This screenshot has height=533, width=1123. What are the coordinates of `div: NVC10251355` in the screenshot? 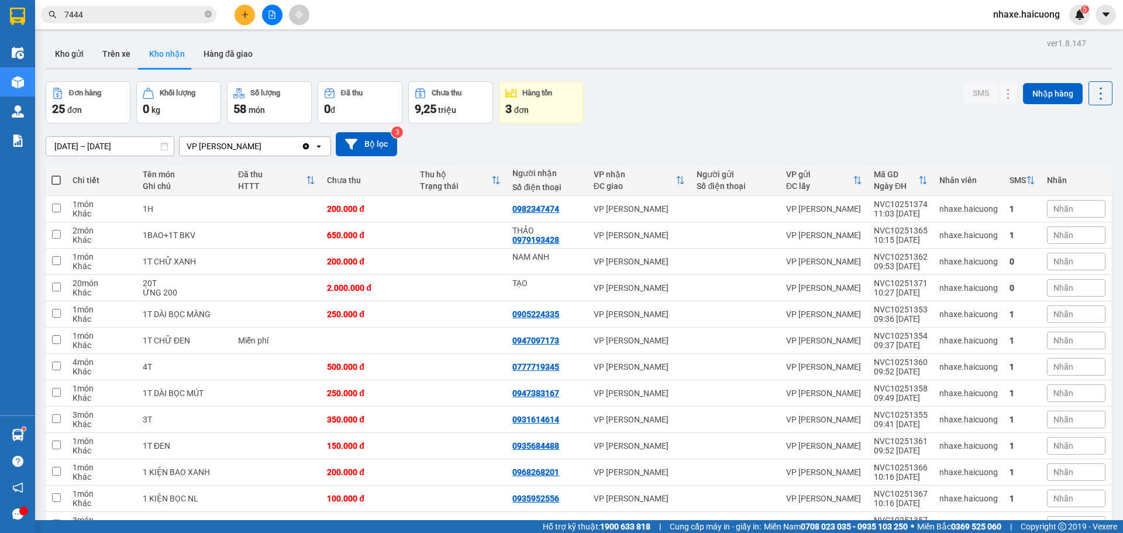 It's located at (901, 415).